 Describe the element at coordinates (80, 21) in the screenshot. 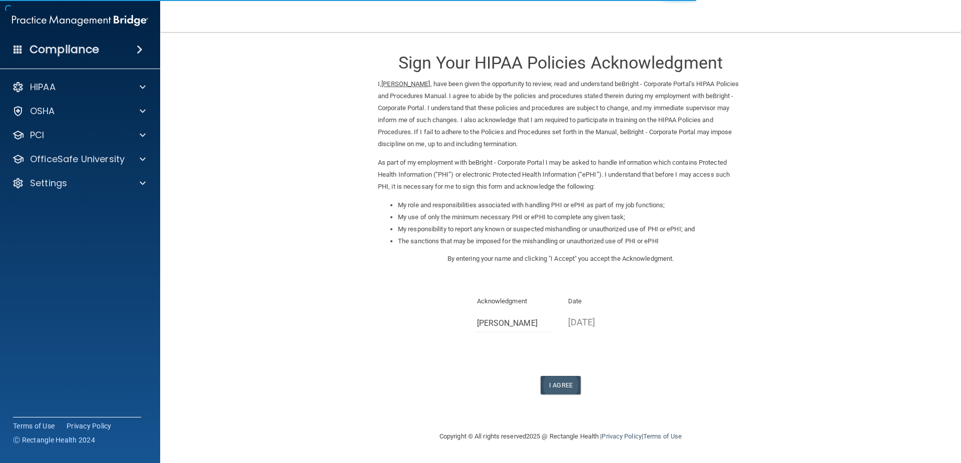

I see `img: PMB logo` at that location.